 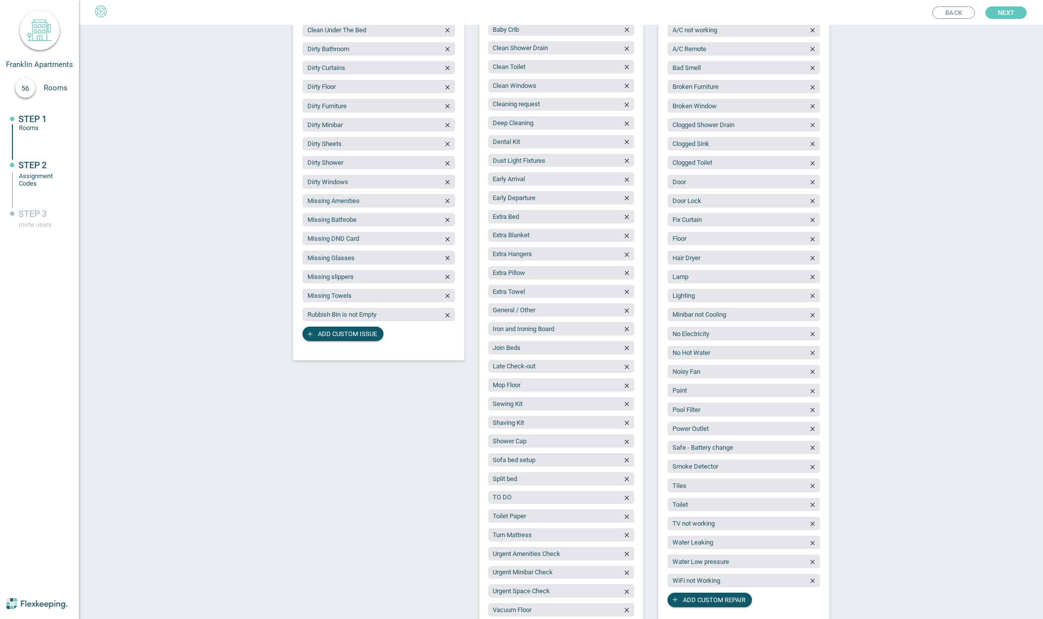 What do you see at coordinates (342, 314) in the screenshot?
I see `span: Rubbish Bin is not Empty` at bounding box center [342, 314].